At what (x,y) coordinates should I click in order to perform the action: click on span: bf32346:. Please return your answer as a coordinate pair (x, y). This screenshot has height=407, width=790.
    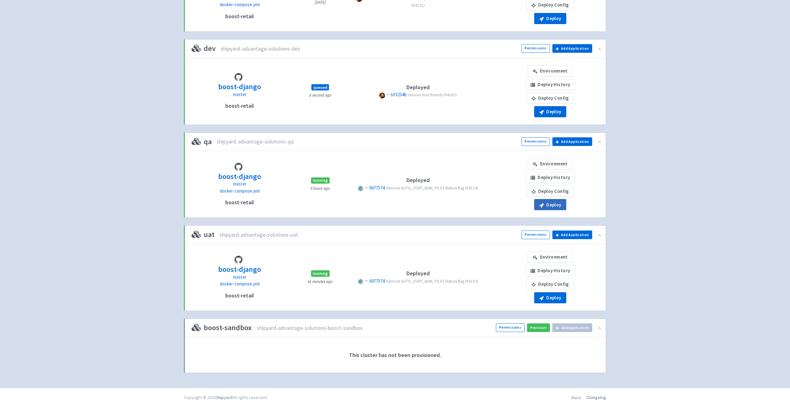
    Looking at the image, I should click on (399, 94).